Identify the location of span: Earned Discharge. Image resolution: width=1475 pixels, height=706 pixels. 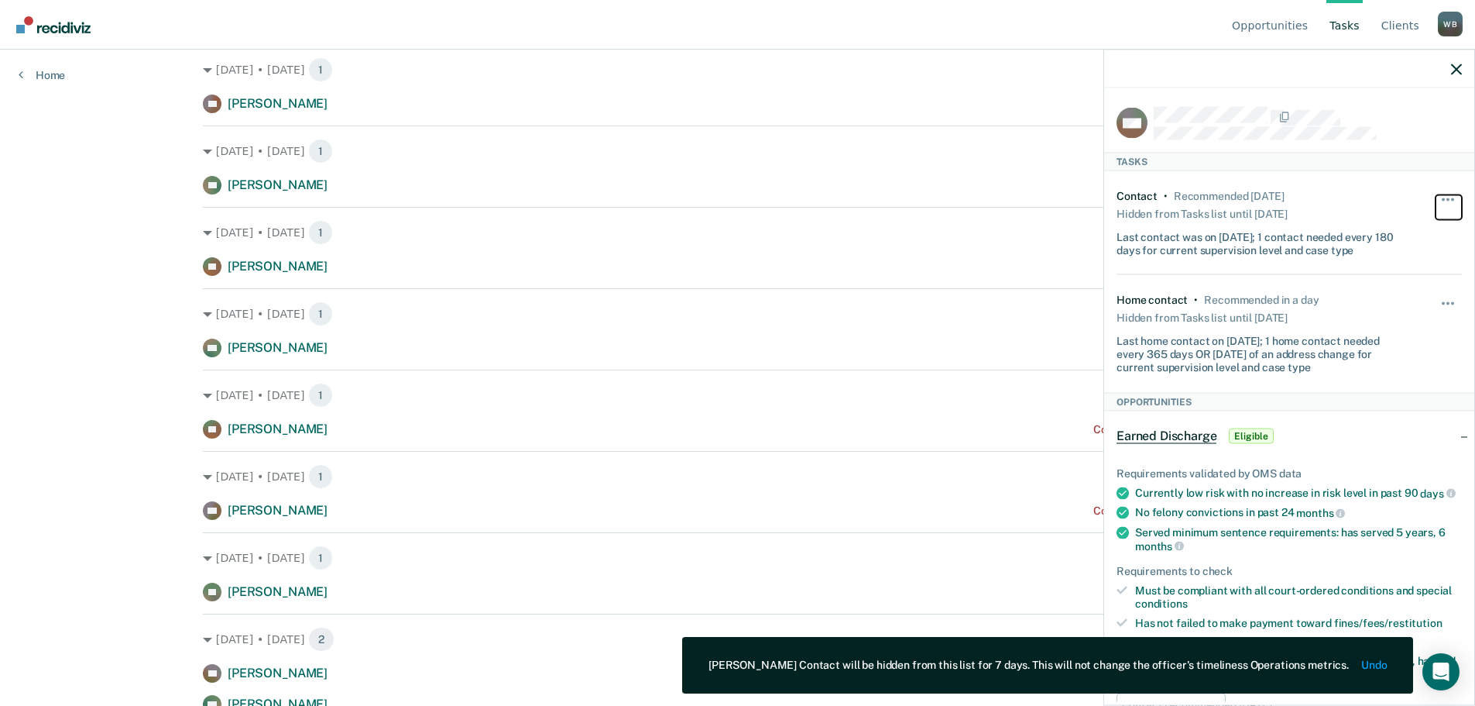
(1166, 435).